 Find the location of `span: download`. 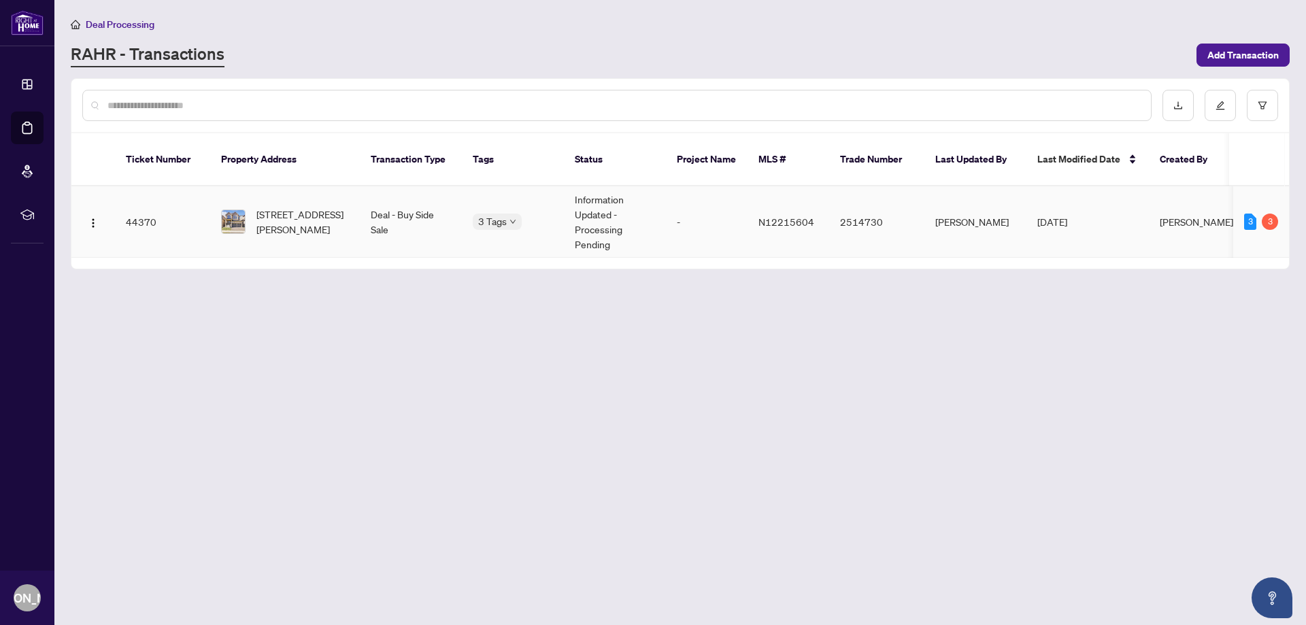

span: download is located at coordinates (1178, 105).